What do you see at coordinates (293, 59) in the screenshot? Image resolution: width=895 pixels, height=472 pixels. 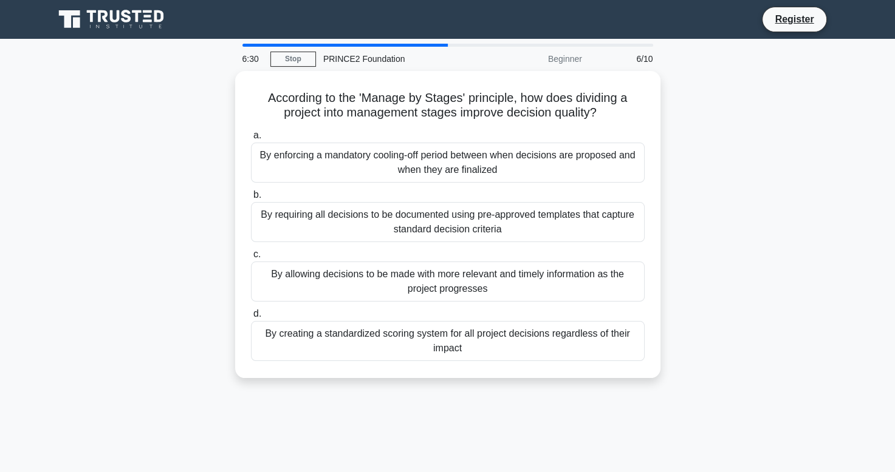 I see `a: Stop` at bounding box center [293, 59].